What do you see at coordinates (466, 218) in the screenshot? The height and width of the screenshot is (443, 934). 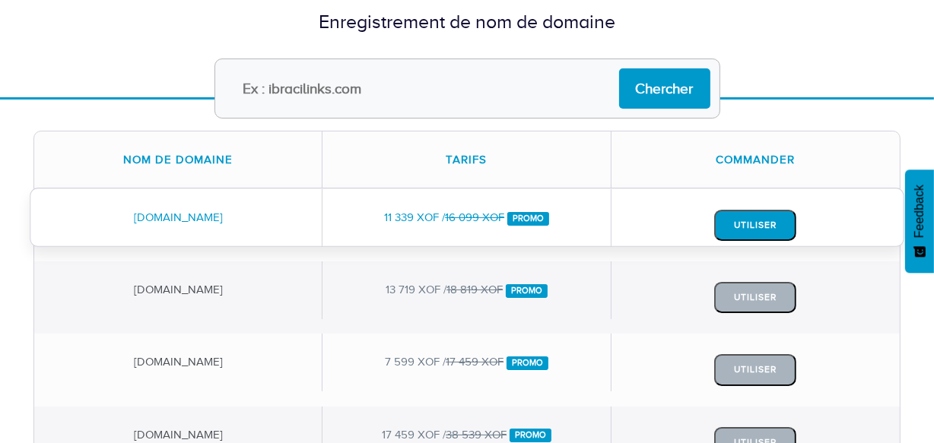 I see `div: 11 339 XOF /` at bounding box center [466, 218].